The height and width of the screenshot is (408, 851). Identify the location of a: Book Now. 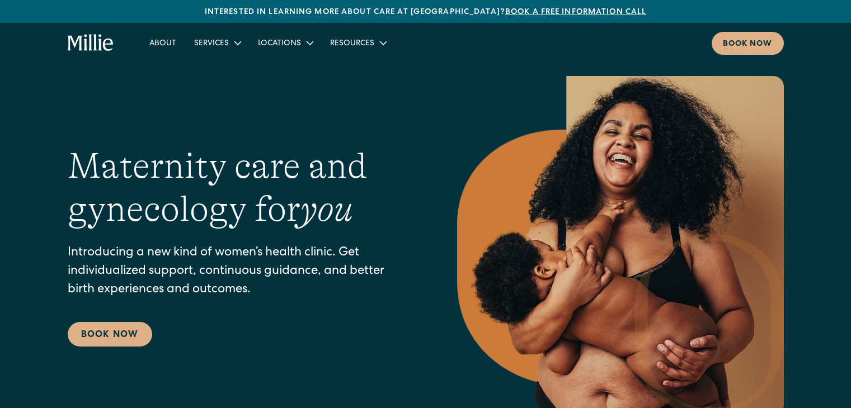
(110, 335).